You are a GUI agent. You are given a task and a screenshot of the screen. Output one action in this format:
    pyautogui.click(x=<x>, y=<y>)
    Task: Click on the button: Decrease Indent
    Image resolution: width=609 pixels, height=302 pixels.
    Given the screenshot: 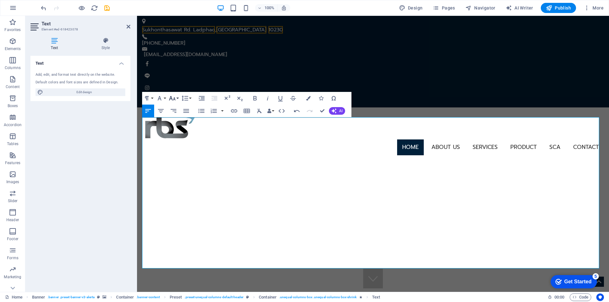 What is the action you would take?
    pyautogui.click(x=214, y=98)
    